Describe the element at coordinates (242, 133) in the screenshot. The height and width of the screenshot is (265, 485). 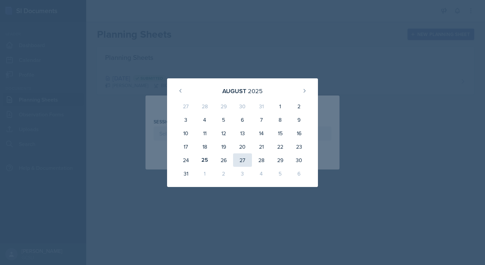
I see `div: 13` at that location.